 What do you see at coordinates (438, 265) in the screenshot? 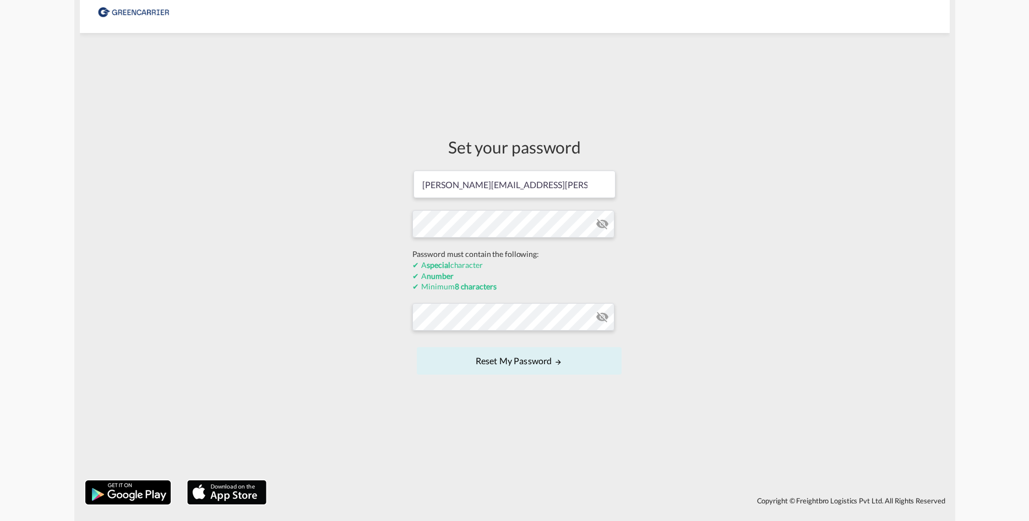
I see `b: special` at bounding box center [438, 265].